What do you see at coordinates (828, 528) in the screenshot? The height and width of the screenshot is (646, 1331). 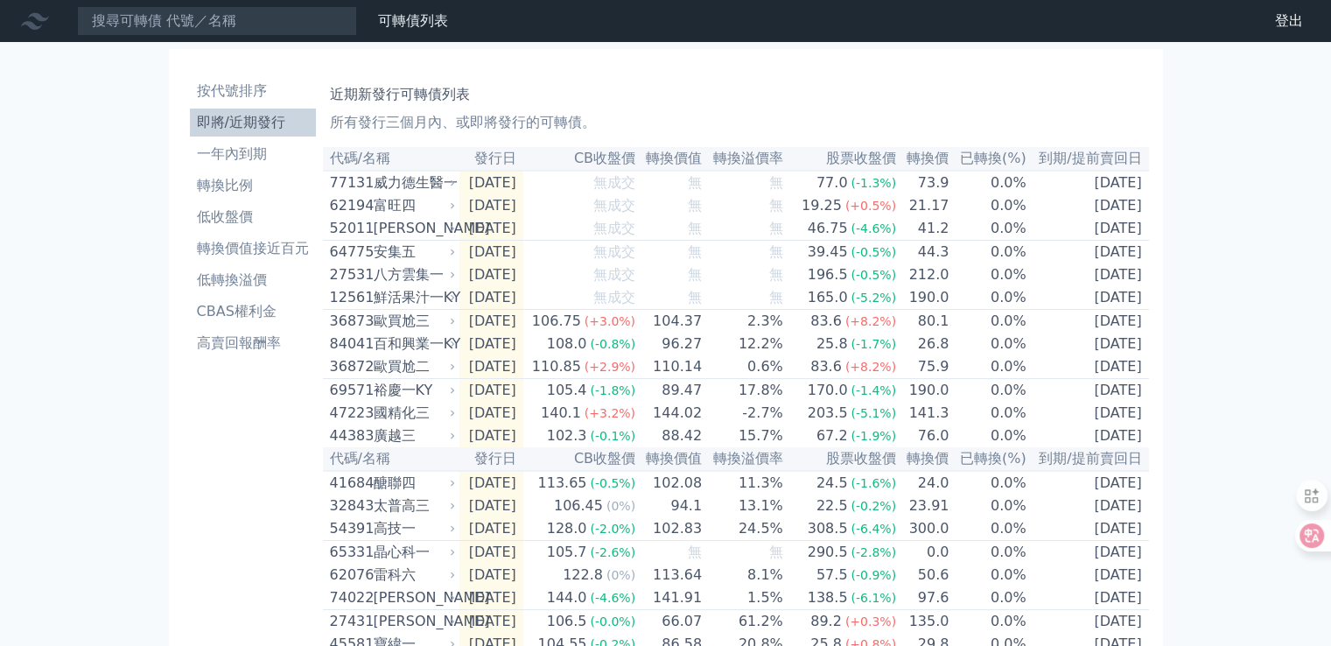 I see `div: 308.5` at bounding box center [828, 528].